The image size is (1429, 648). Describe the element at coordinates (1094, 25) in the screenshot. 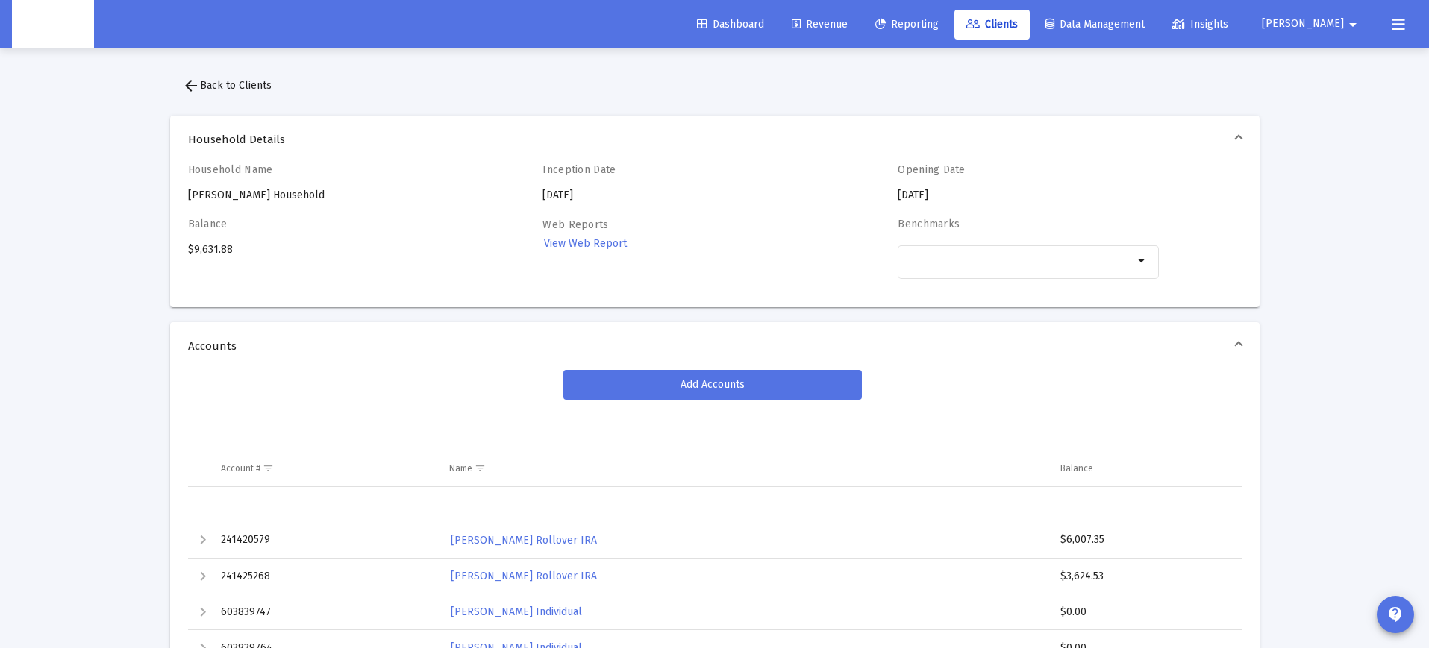

I see `a: Data Management` at that location.